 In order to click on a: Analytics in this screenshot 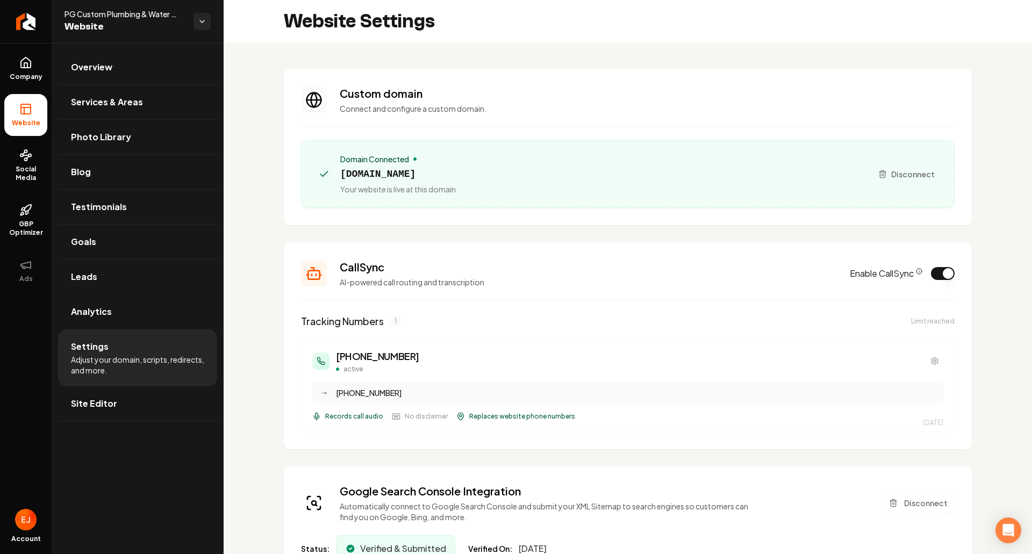, I will do `click(138, 312)`.